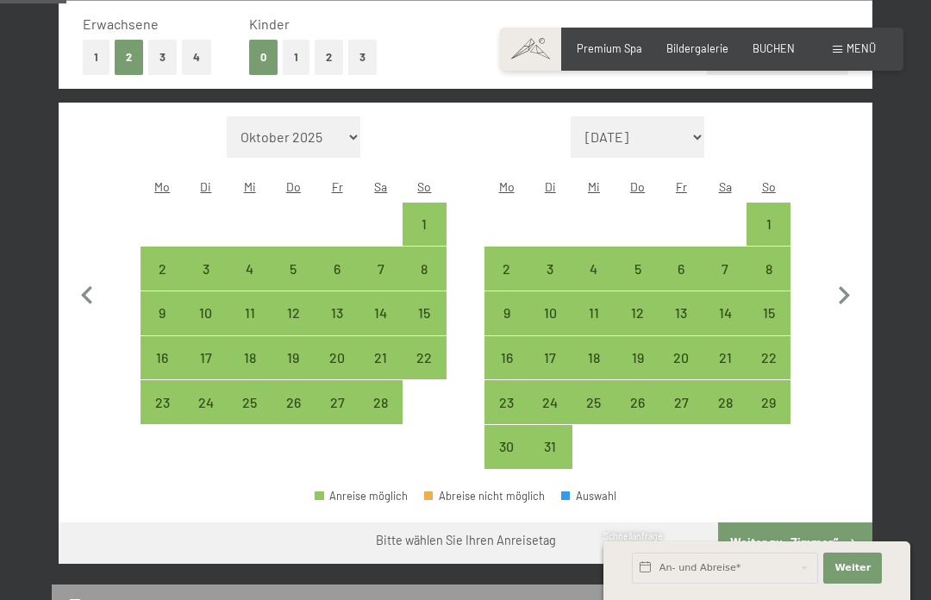 This screenshot has width=931, height=600. Describe the element at coordinates (637, 268) in the screenshot. I see `div: Thu Mar 05 2026` at that location.